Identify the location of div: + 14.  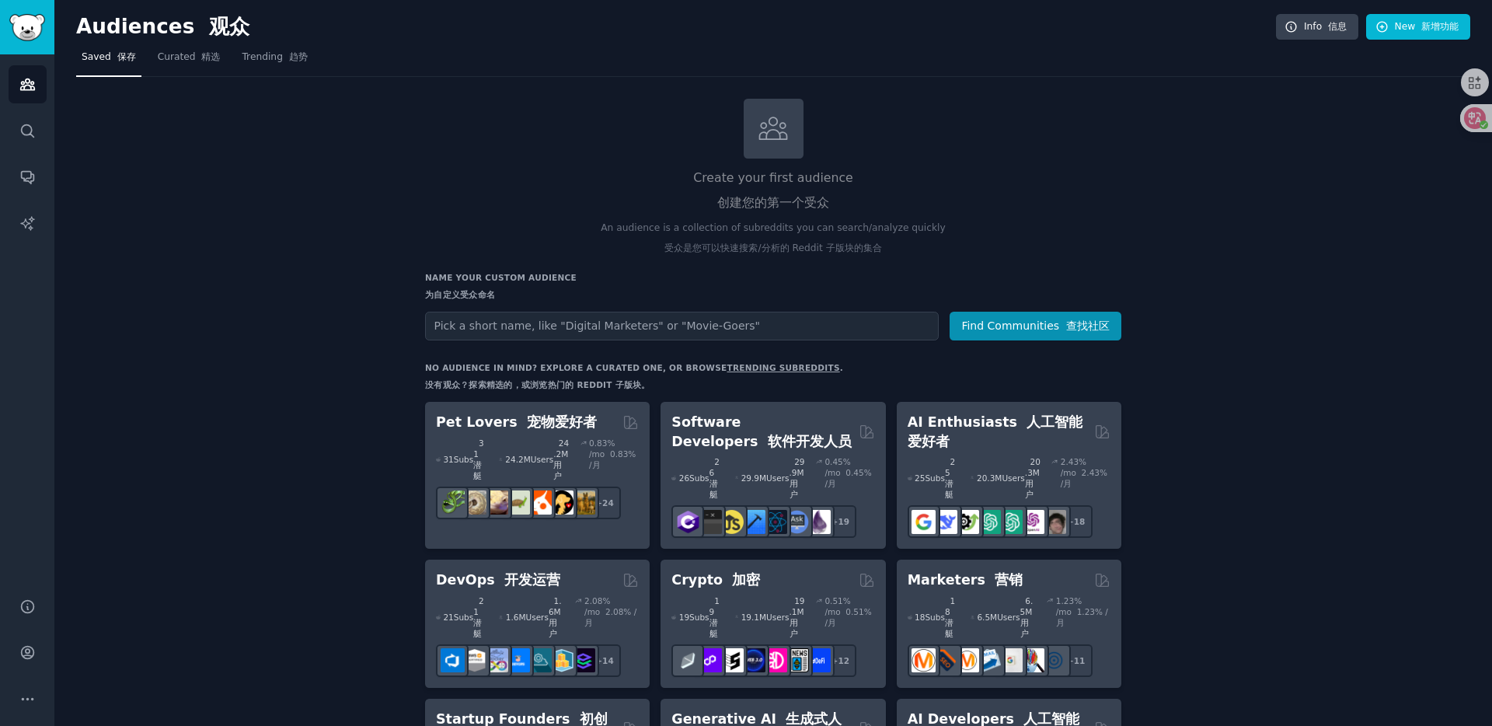
(604, 660).